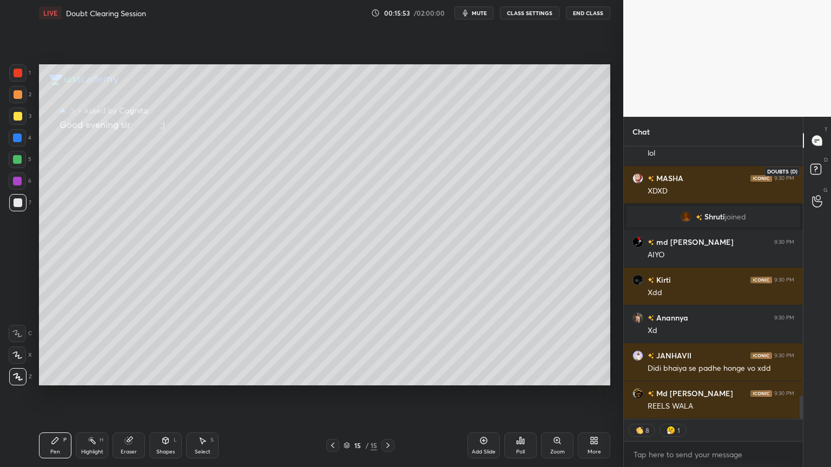  What do you see at coordinates (638, 318) in the screenshot?
I see `img: e21d53e599534727a2bd1a0bb0067148.jpg` at bounding box center [638, 318].